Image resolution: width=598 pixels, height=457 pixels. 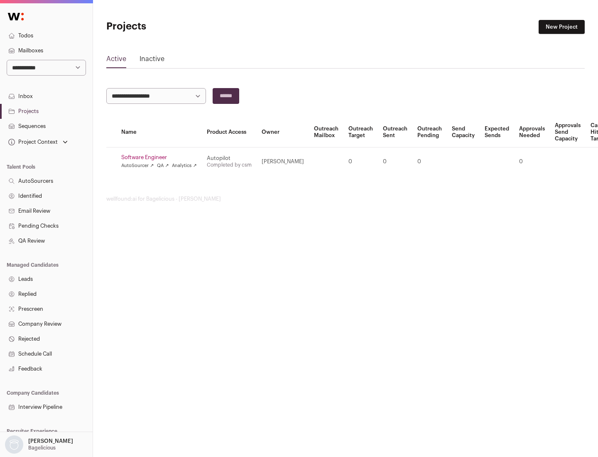 I want to click on a: Analytics ↗, so click(x=184, y=166).